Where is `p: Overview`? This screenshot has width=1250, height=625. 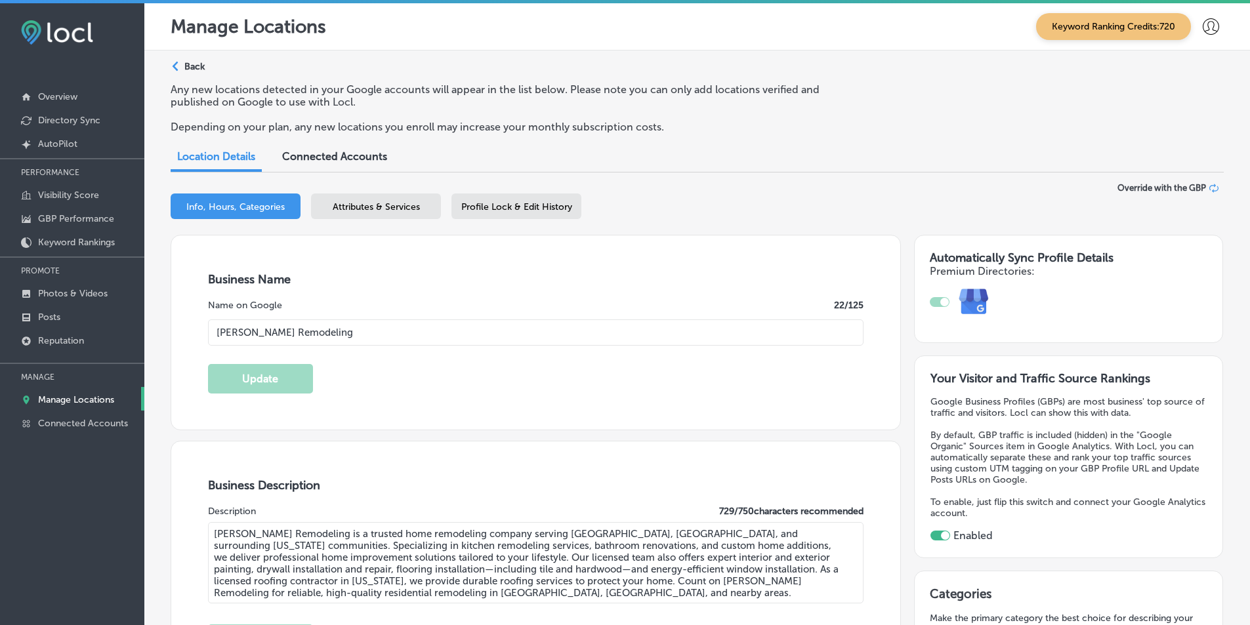
p: Overview is located at coordinates (58, 96).